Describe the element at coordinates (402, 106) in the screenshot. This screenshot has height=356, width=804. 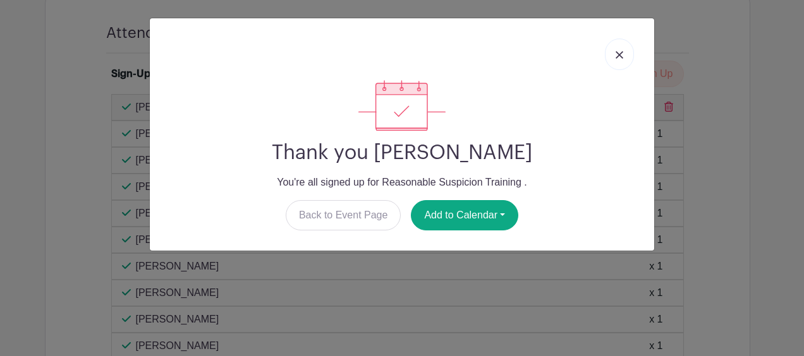
I see `img: signup_complete-c468d5dda3e2740ee63a24cb0ba0d3ce5d8a4ecd24259e683200fb1569d990c8.svg` at that location.